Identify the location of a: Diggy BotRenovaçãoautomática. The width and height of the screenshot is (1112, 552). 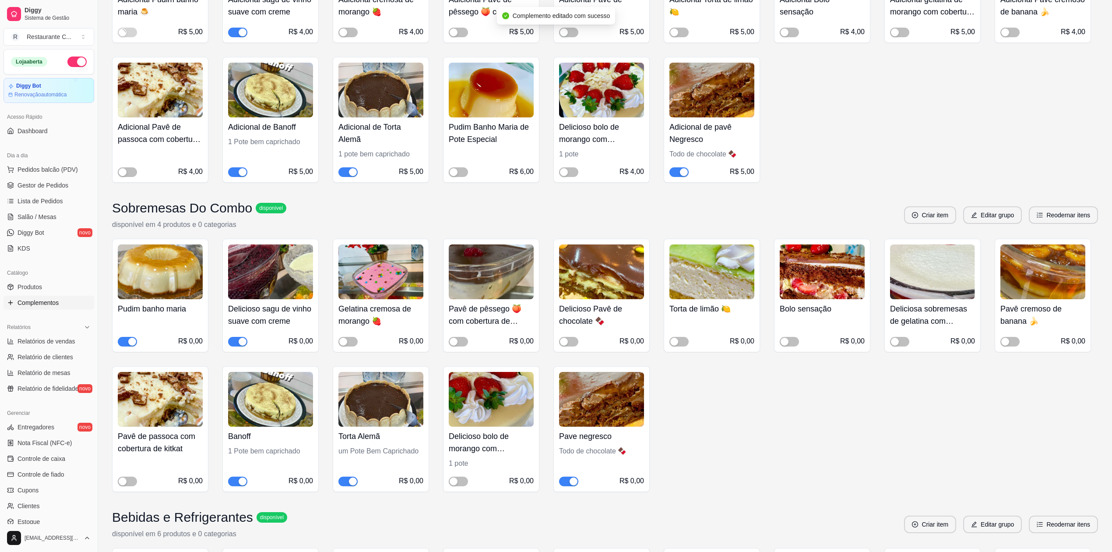
(49, 90).